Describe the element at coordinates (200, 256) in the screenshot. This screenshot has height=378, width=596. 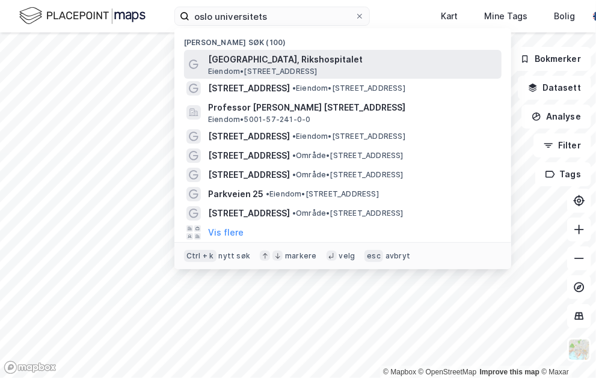
I see `div: Ctrl + k` at that location.